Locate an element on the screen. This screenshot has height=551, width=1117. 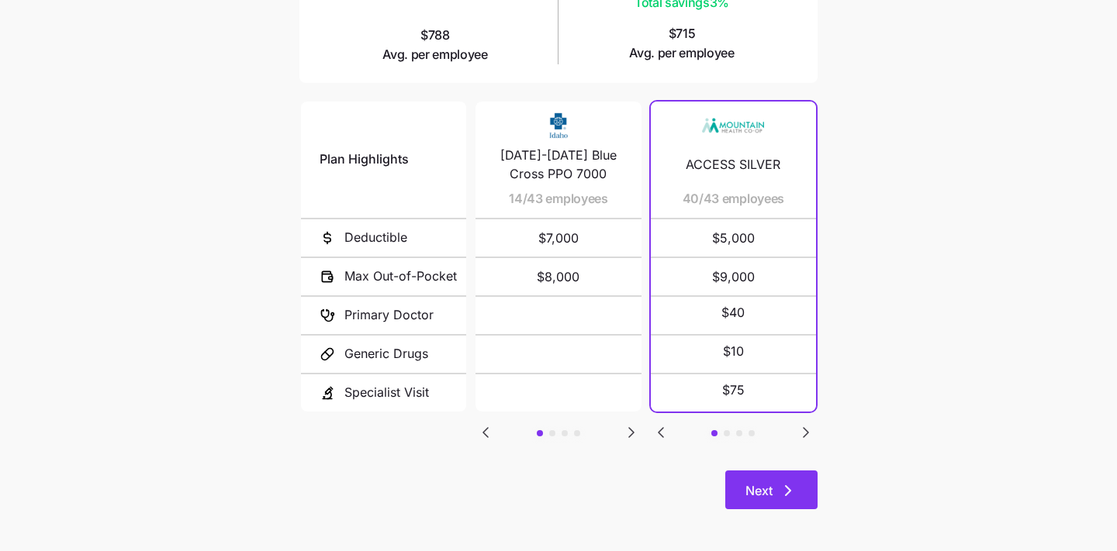
span: $8,000 is located at coordinates (558, 277).